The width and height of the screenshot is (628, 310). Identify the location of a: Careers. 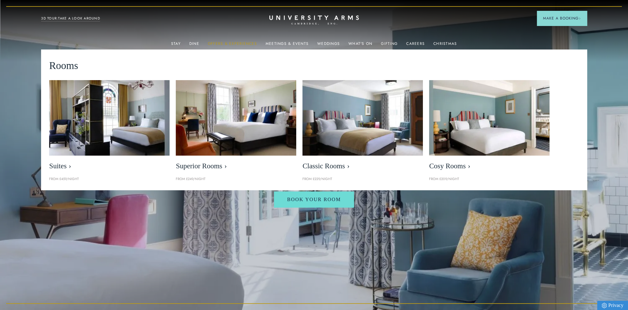
(416, 45).